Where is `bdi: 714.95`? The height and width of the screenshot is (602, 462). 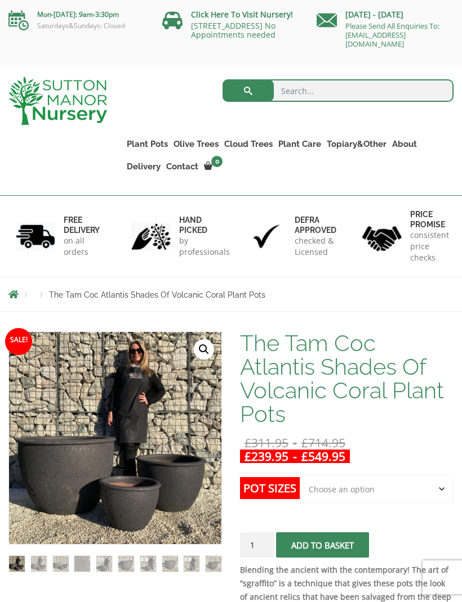 bdi: 714.95 is located at coordinates (323, 443).